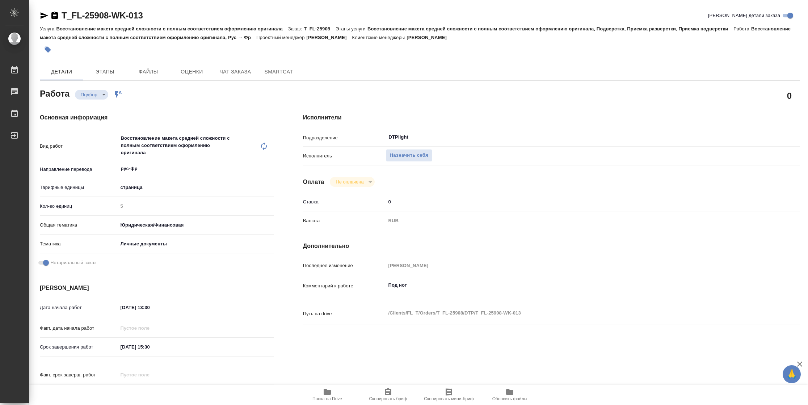 The height and width of the screenshot is (405, 808). Describe the element at coordinates (351, 29) in the screenshot. I see `p: Этапы услуги` at that location.